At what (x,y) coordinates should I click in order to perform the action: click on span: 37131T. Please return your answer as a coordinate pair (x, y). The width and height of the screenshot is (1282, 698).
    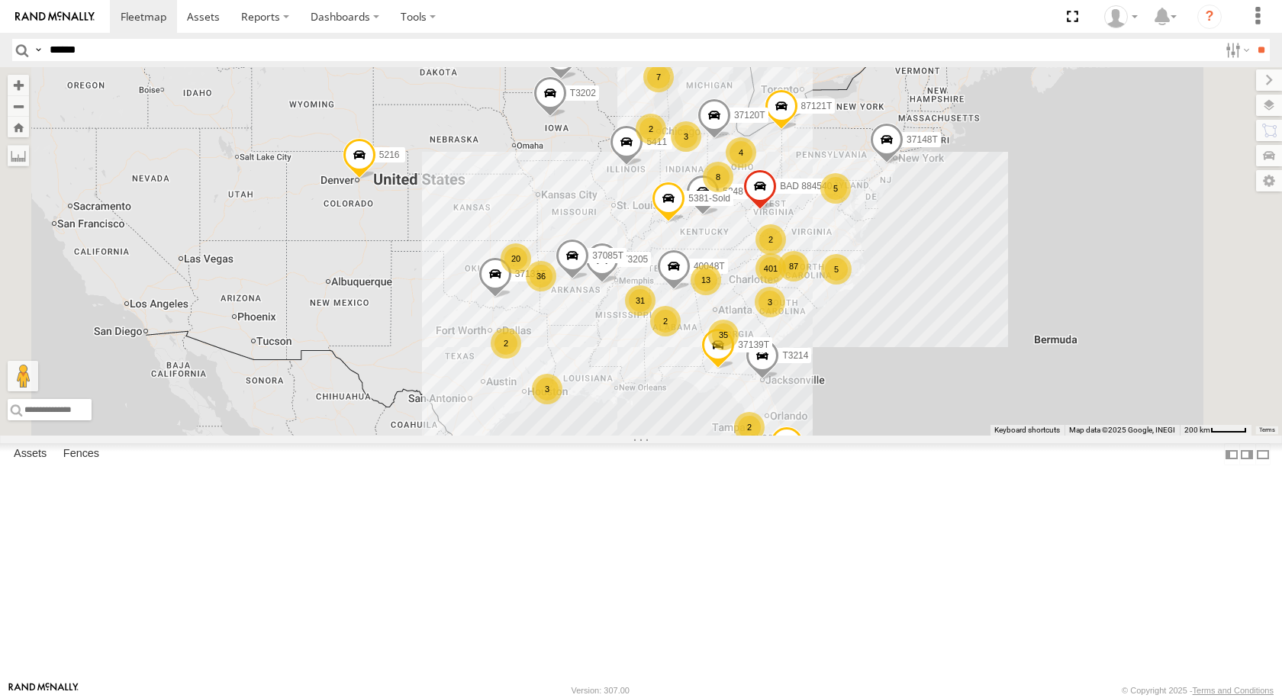
    Looking at the image, I should click on (530, 274).